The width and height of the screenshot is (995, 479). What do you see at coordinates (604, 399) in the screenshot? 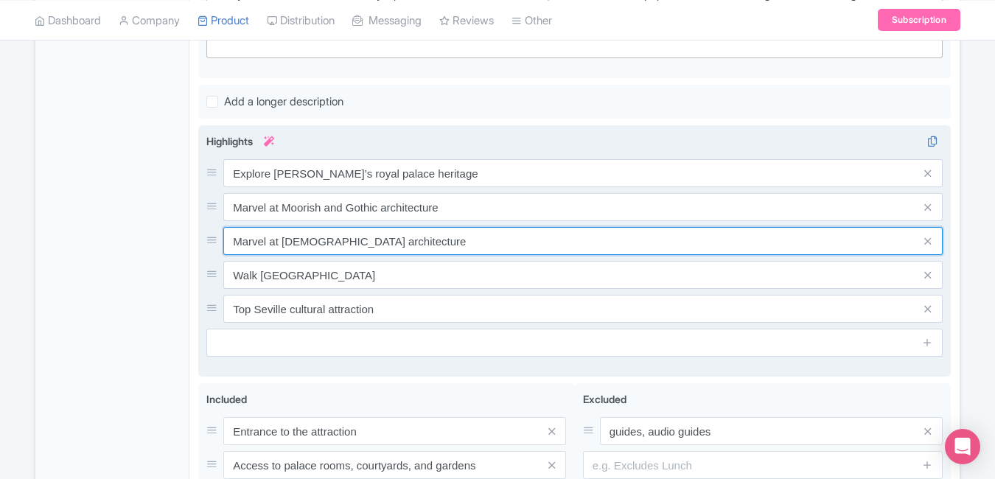
I see `span: Excluded` at bounding box center [604, 399].